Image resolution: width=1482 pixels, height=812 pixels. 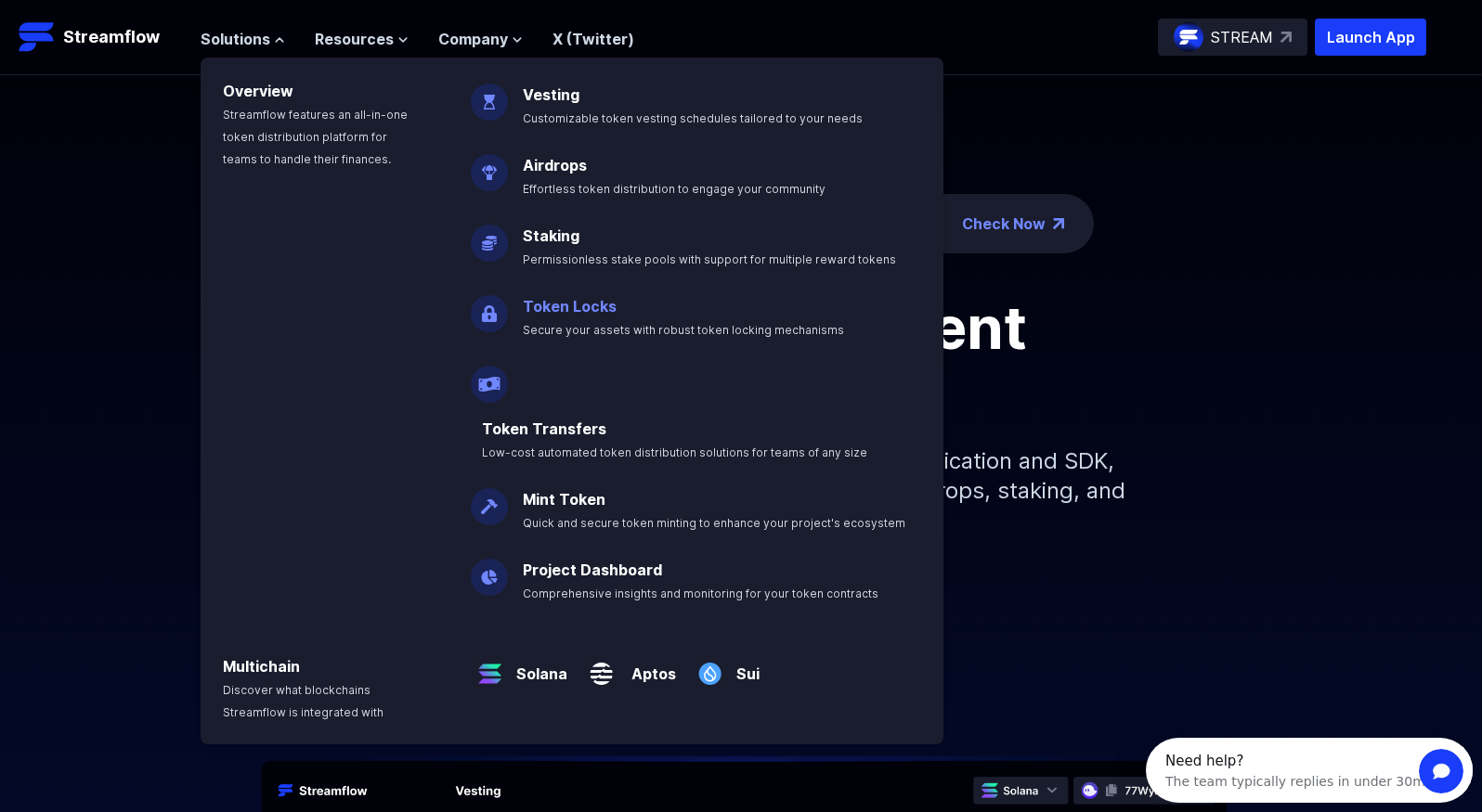 What do you see at coordinates (555, 165) in the screenshot?
I see `a: Airdrops` at bounding box center [555, 165].